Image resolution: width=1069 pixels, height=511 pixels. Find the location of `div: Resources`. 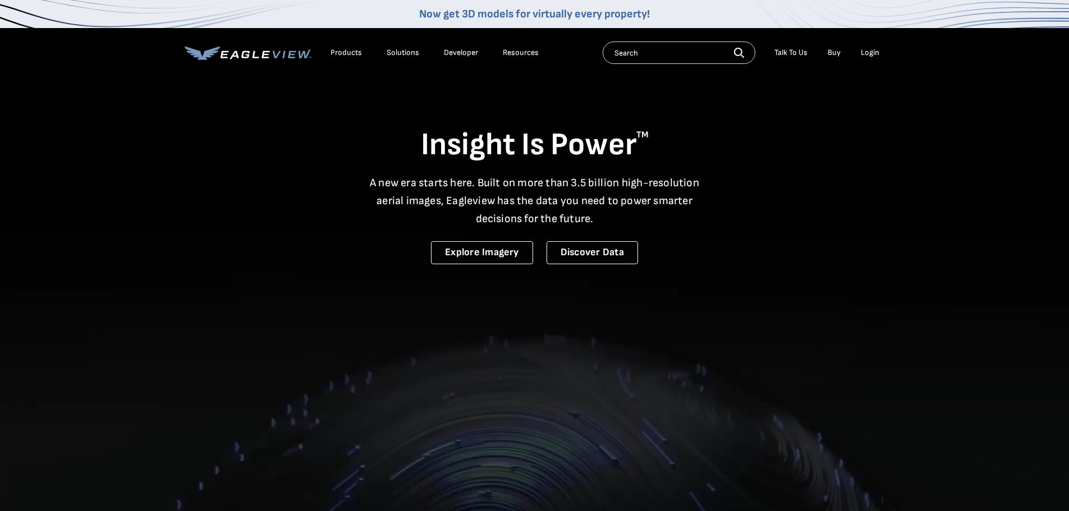

div: Resources is located at coordinates (521, 53).